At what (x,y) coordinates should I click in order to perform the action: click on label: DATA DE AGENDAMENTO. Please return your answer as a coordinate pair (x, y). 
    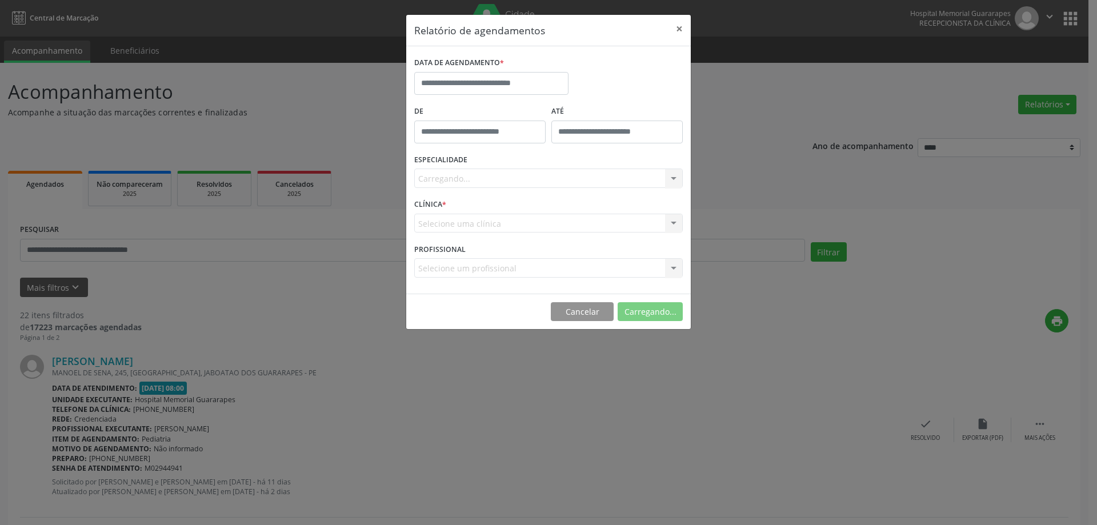
    Looking at the image, I should click on (459, 63).